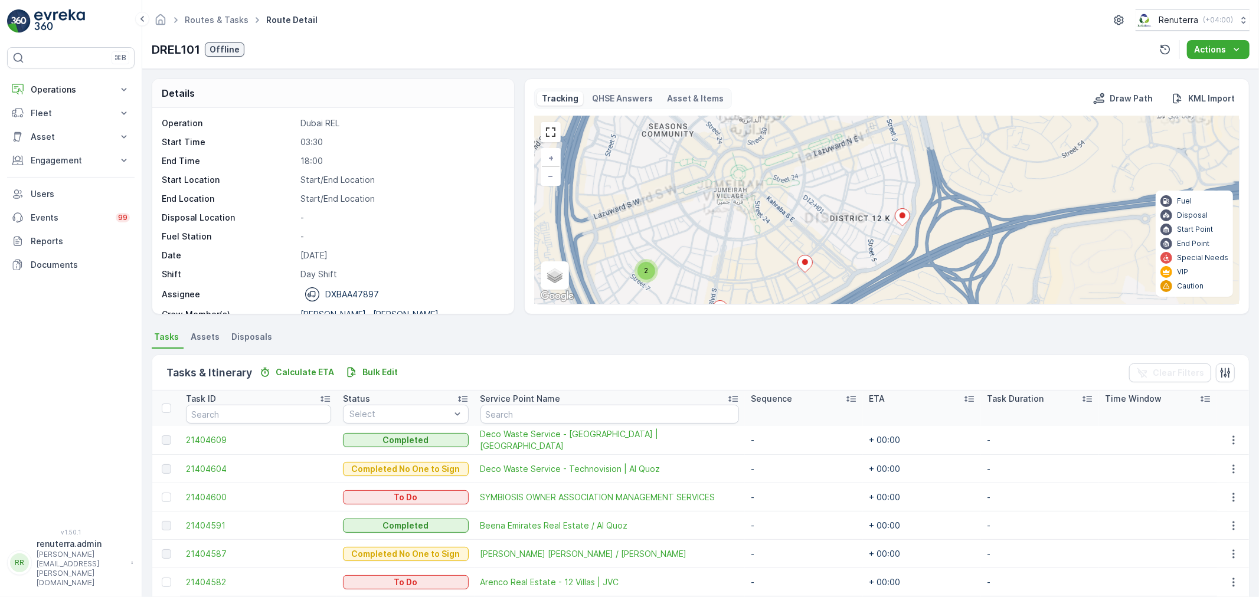 This screenshot has height=597, width=1259. Describe the element at coordinates (1218, 50) in the screenshot. I see `button: Actions` at that location.